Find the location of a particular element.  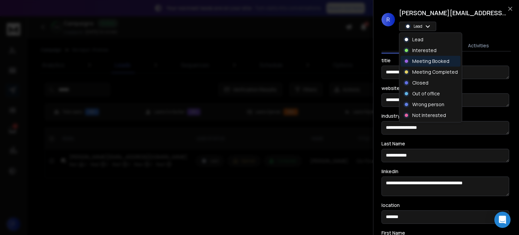

p: Closed is located at coordinates (420, 83).